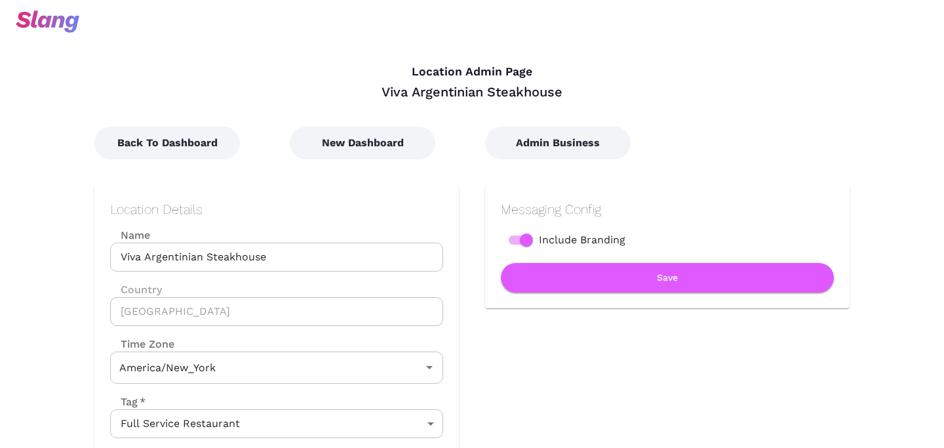  What do you see at coordinates (277, 209) in the screenshot?
I see `h2: Location Details` at bounding box center [277, 209].